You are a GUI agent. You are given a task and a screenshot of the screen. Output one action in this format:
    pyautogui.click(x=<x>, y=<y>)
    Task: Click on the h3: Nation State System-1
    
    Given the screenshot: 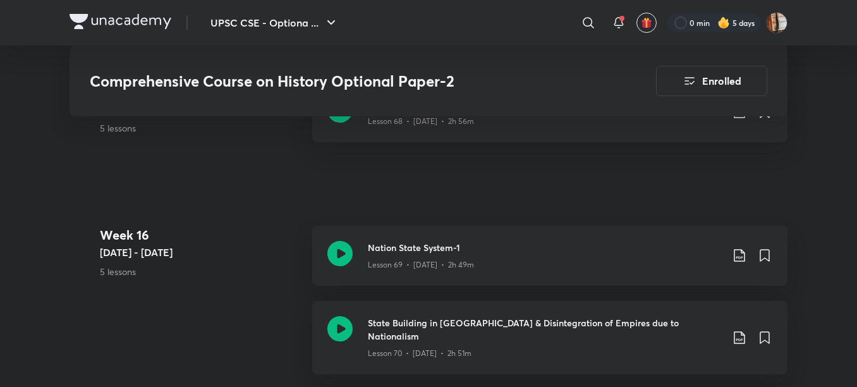 What is the action you would take?
    pyautogui.click(x=545, y=247)
    